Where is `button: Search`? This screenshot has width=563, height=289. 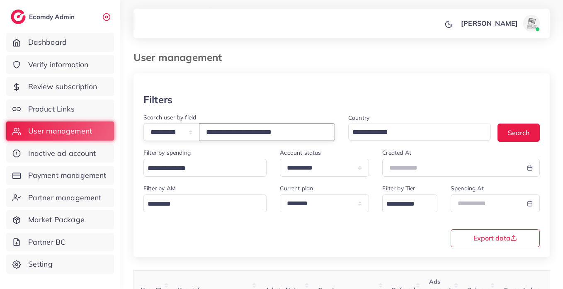
button: Search is located at coordinates (519, 132).